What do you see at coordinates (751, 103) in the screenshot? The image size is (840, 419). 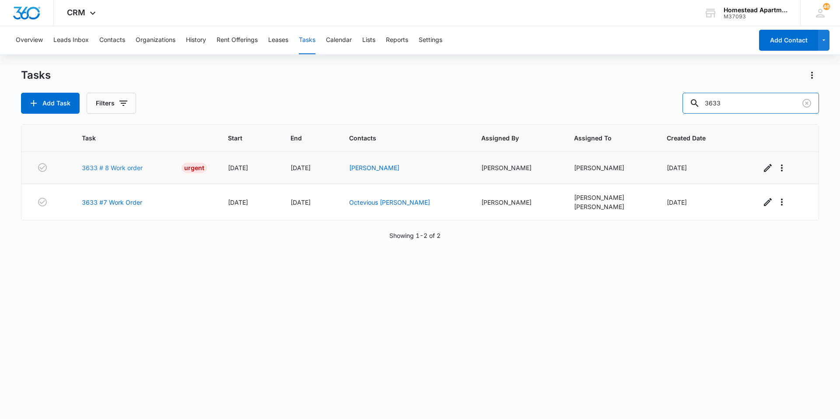 I see `input: Search Tasks` at bounding box center [751, 103].